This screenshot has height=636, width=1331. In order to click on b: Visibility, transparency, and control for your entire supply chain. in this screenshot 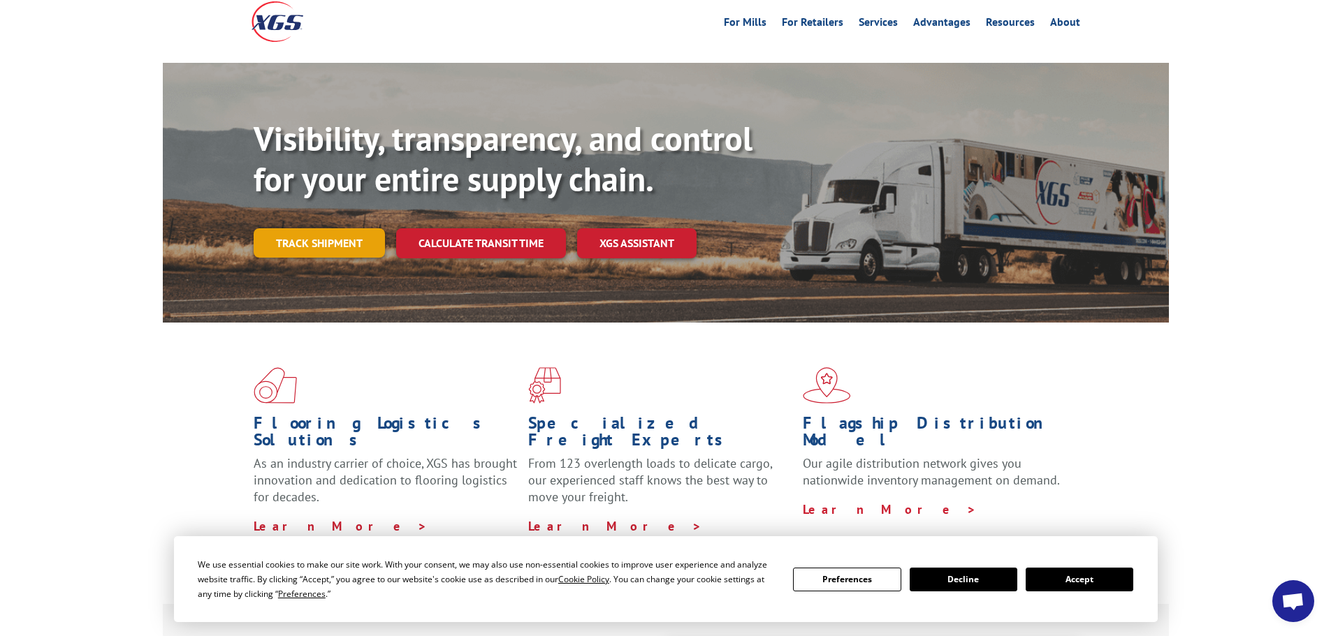, I will do `click(503, 159)`.